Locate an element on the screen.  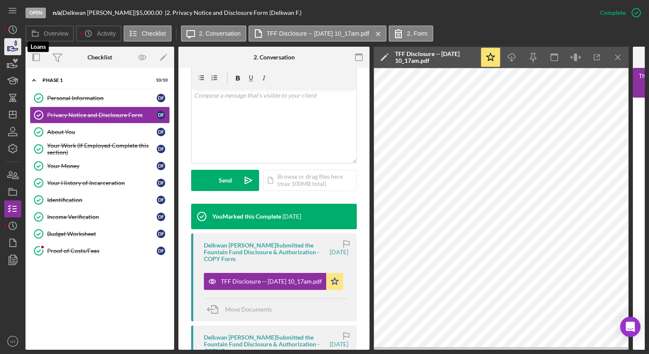
div: Proof of Costs/Fees is located at coordinates (102, 251).